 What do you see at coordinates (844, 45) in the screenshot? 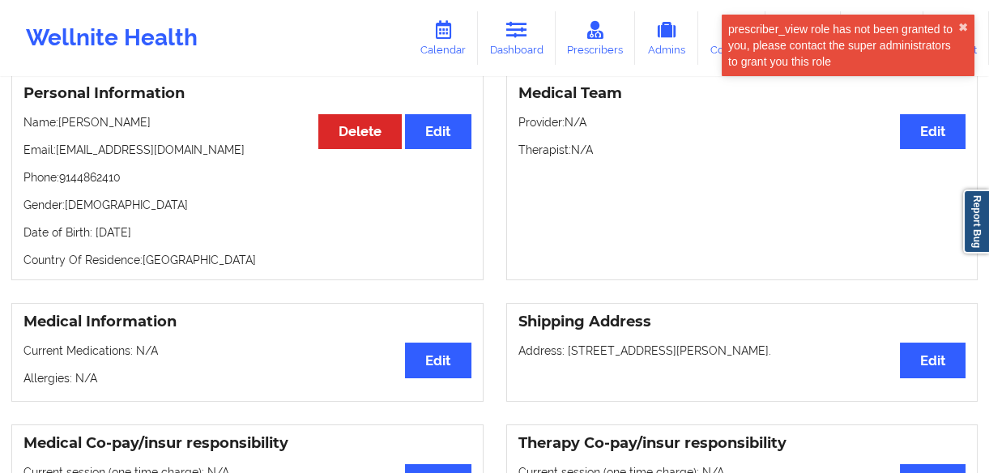
I see `div: prescriber_view role has not been granted to you, please contact the super administrators to gran...` at bounding box center [844, 45].